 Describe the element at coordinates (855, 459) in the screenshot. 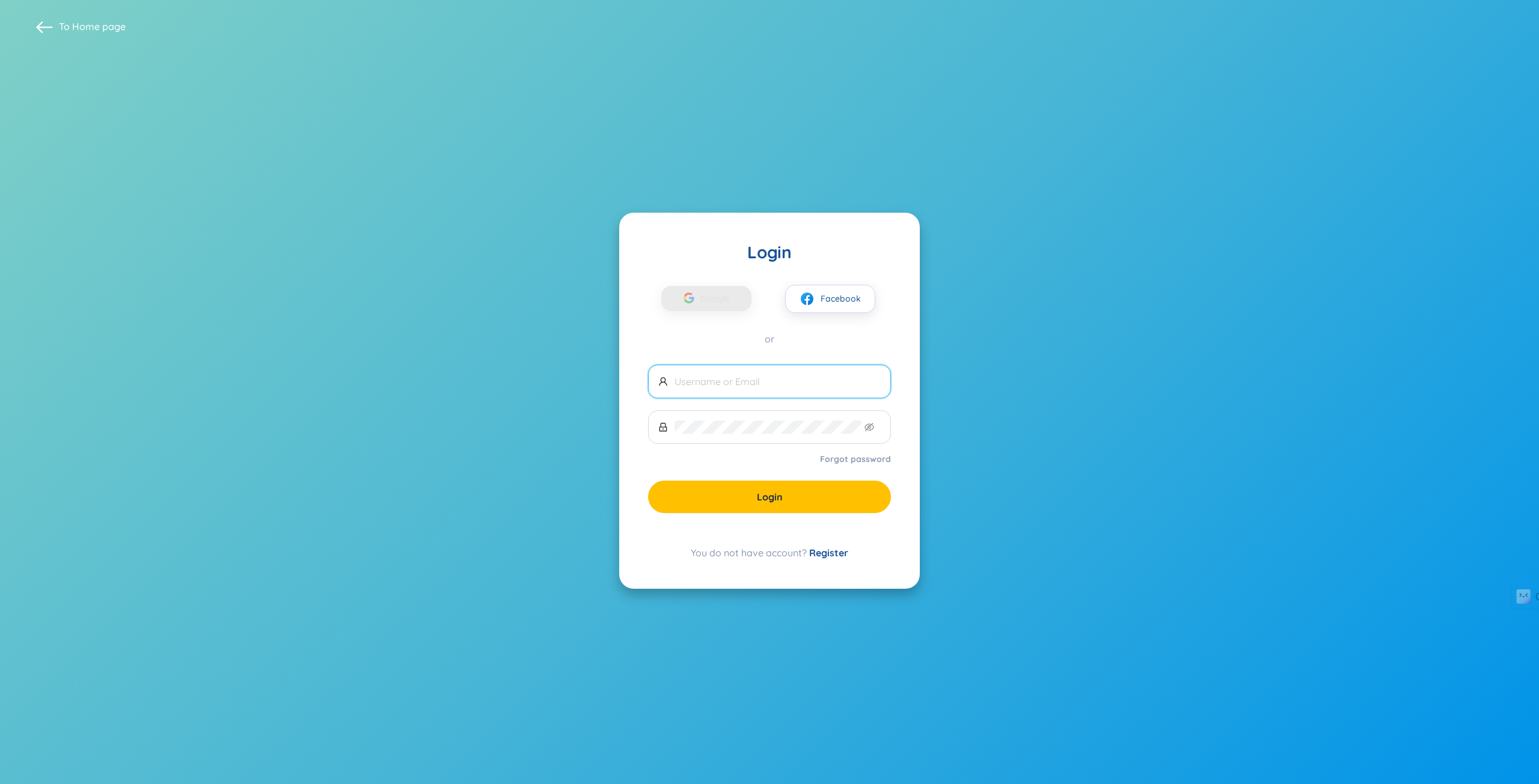

I see `a: Forgot password` at that location.